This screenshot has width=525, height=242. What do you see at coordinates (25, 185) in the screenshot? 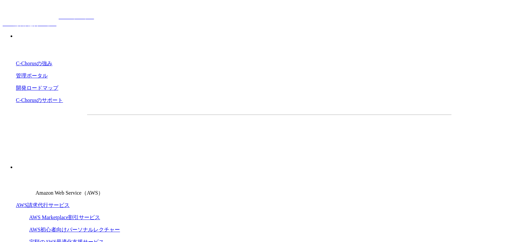
I see `img: Amazon Web Service（AWS）` at bounding box center [25, 185].